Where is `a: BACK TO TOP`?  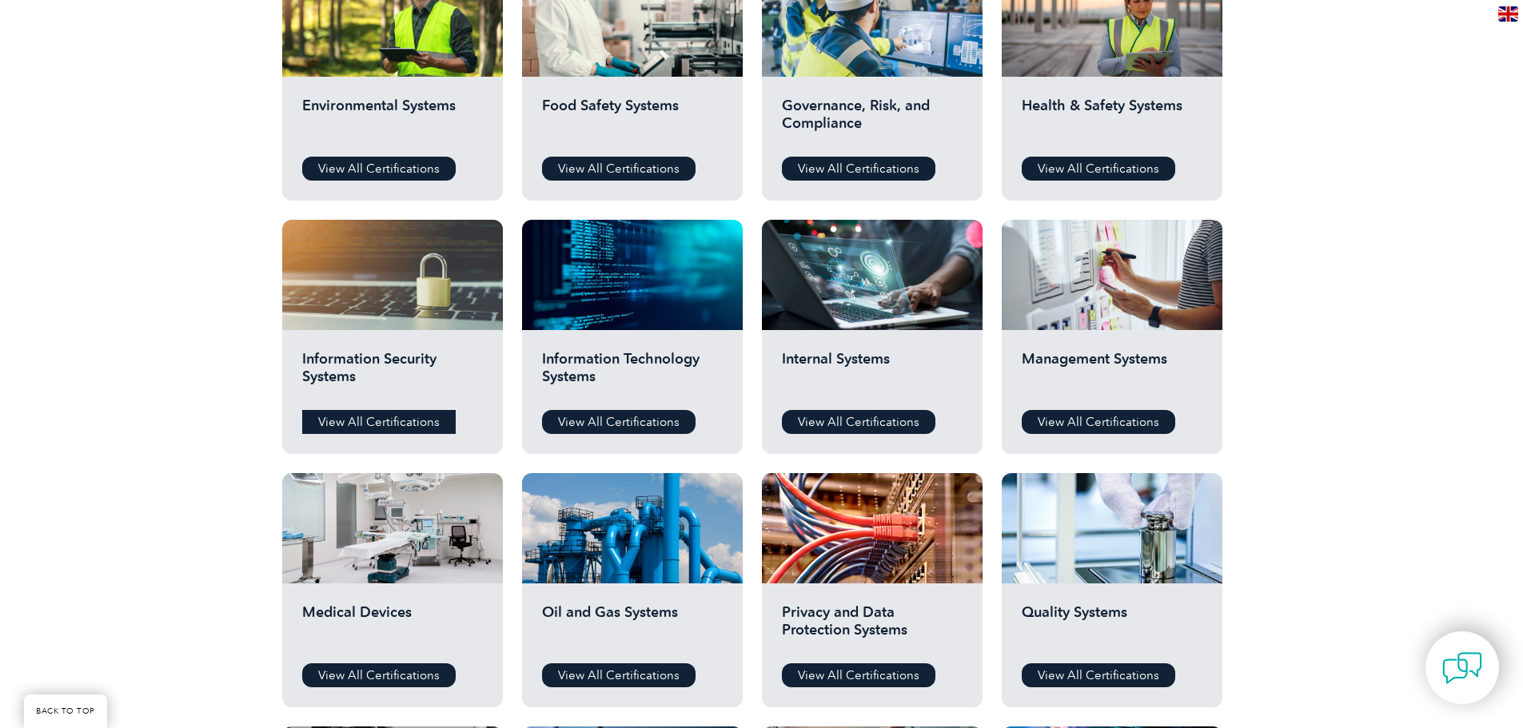
a: BACK TO TOP is located at coordinates (66, 712).